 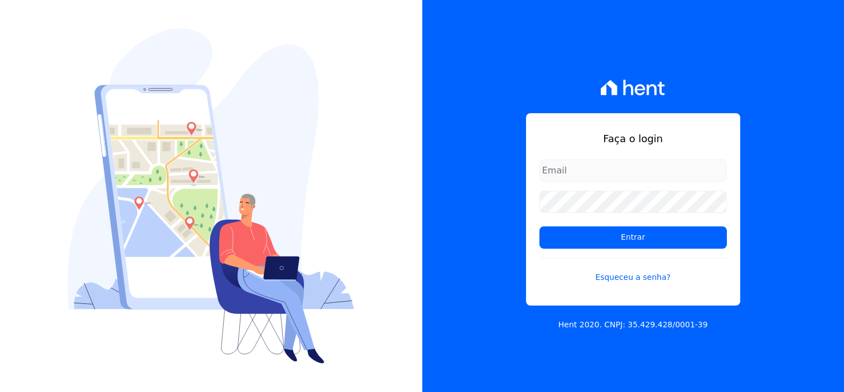 I want to click on img: Login, so click(x=211, y=196).